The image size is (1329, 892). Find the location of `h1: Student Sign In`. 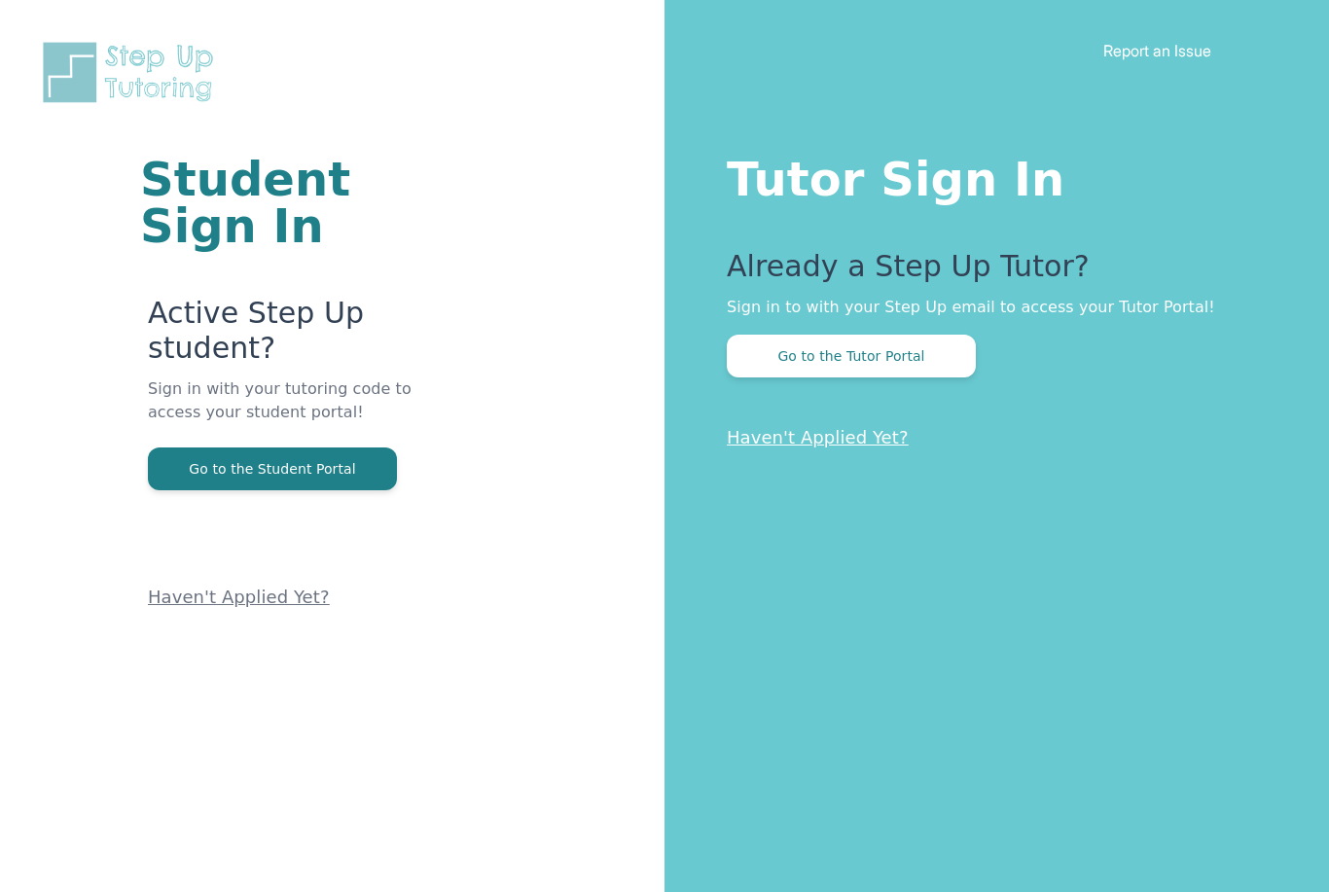

h1: Student Sign In is located at coordinates (285, 202).